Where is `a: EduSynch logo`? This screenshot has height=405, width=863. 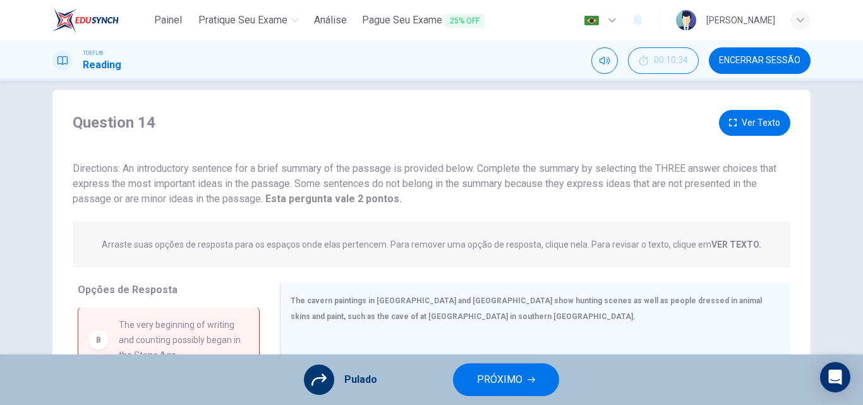
a: EduSynch logo is located at coordinates (100, 20).